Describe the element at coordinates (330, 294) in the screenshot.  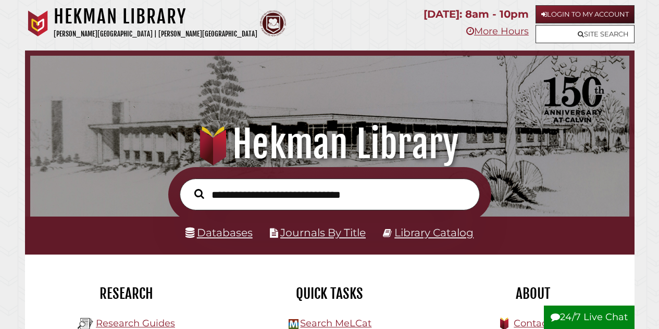
I see `h2: Quick Tasks` at that location.